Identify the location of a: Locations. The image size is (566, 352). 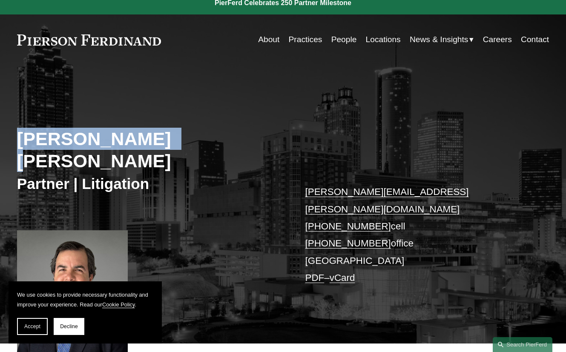
(383, 40).